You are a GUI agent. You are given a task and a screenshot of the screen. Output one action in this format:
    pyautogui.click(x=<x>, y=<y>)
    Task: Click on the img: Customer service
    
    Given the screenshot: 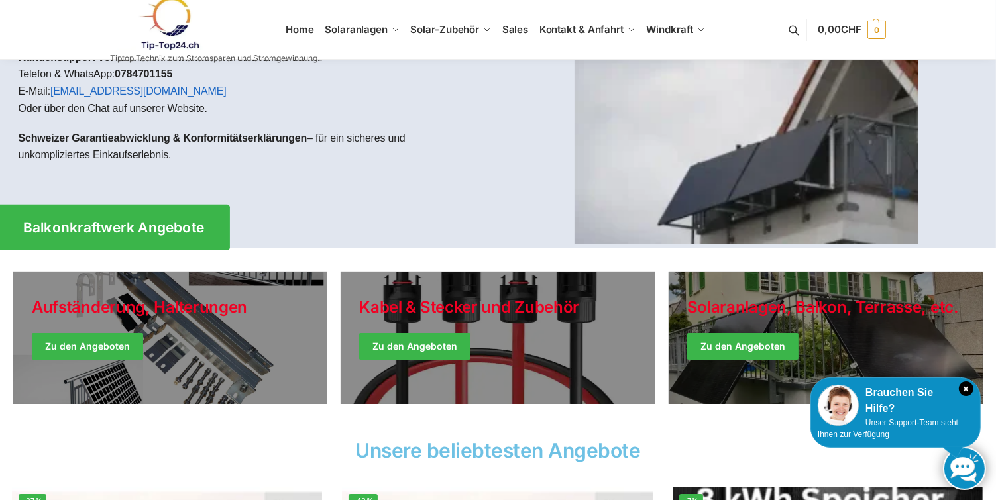 What is the action you would take?
    pyautogui.click(x=838, y=406)
    